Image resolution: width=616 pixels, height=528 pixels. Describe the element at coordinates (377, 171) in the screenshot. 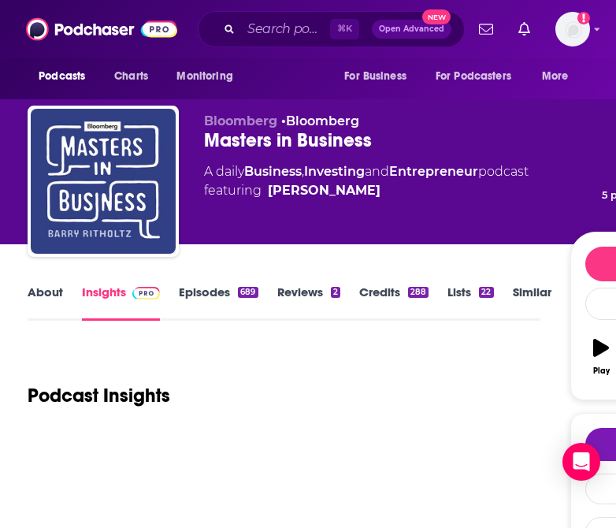

I see `span: and` at that location.